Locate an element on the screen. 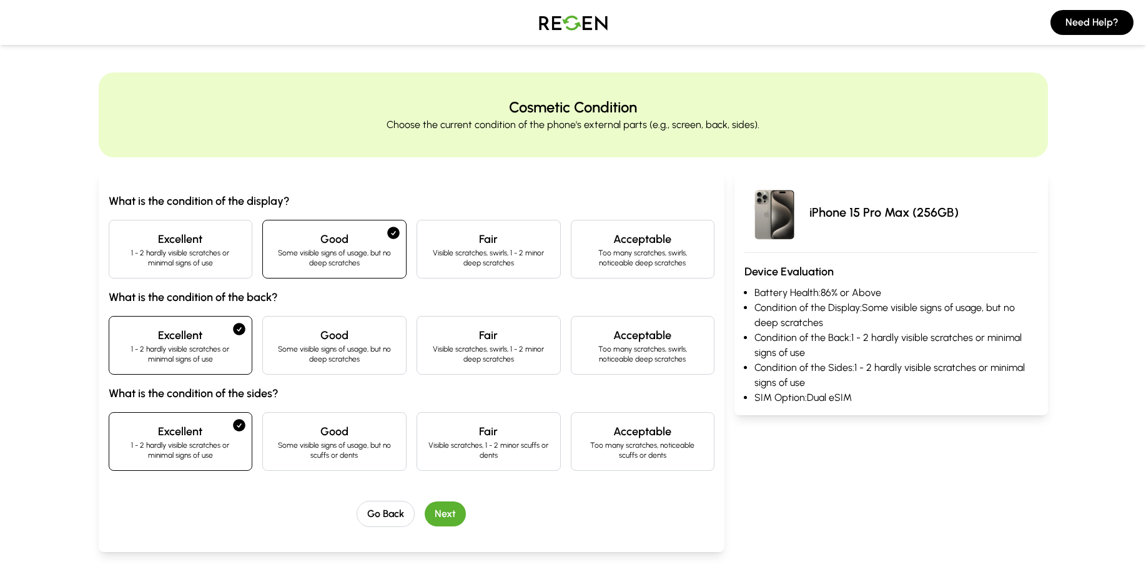  li: Condition of the Sides: 1 - 2 hardly visible scratches or minimal signs of use is located at coordinates (896, 375).